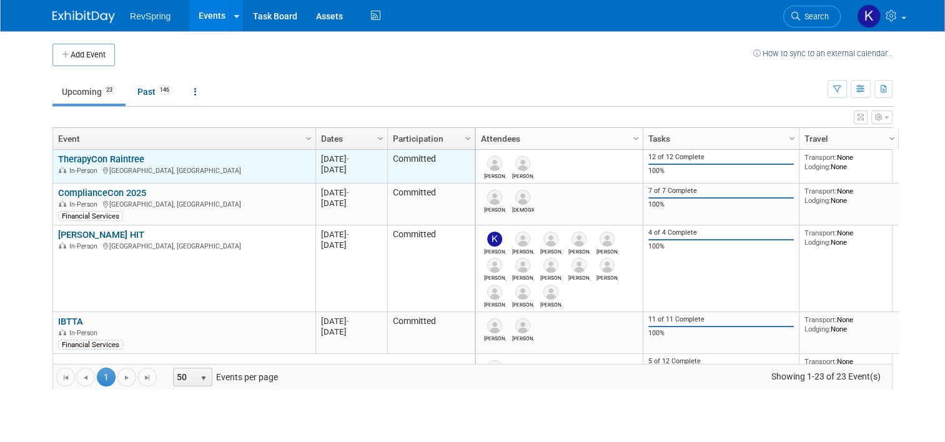 This screenshot has height=442, width=945. I want to click on div: Jeff Borja, so click(494, 337).